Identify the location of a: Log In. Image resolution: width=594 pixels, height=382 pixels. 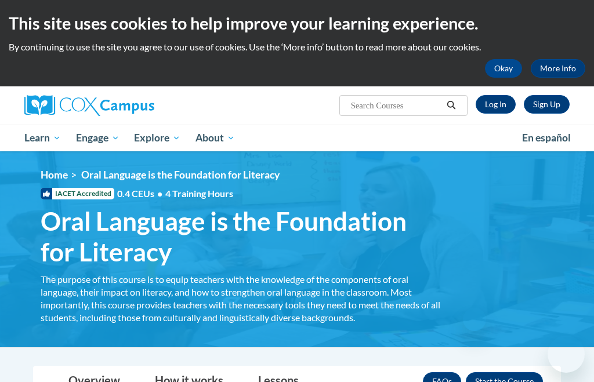
(496, 104).